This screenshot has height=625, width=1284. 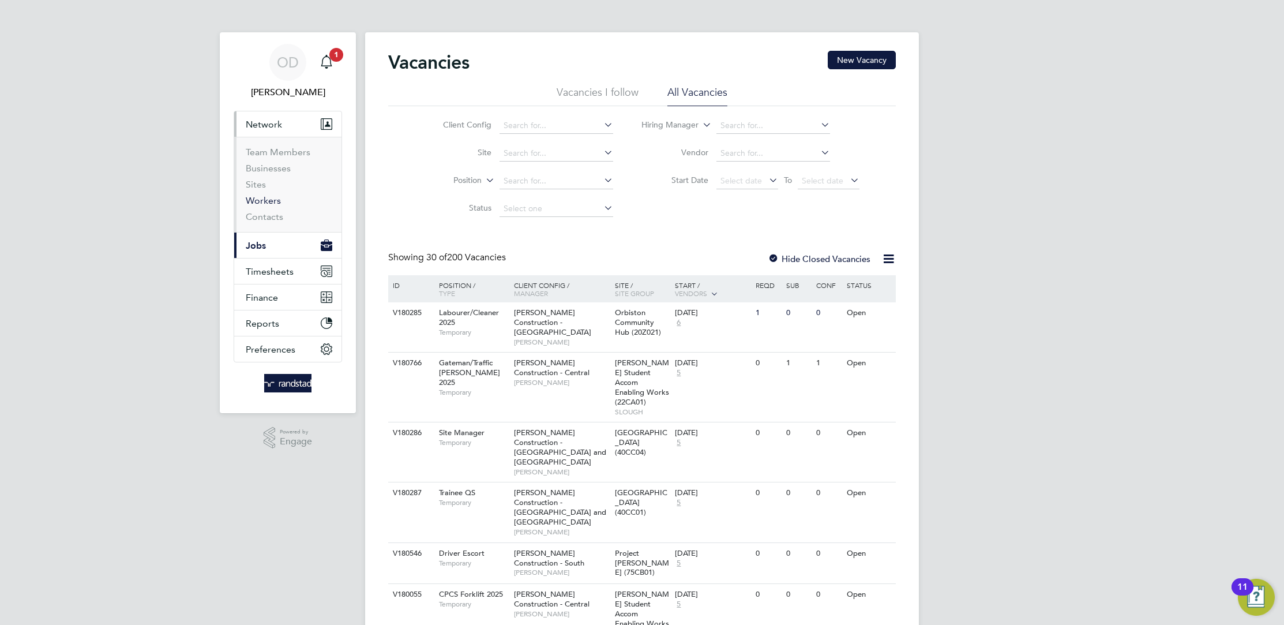 I want to click on span: Site Manager, so click(x=461, y=432).